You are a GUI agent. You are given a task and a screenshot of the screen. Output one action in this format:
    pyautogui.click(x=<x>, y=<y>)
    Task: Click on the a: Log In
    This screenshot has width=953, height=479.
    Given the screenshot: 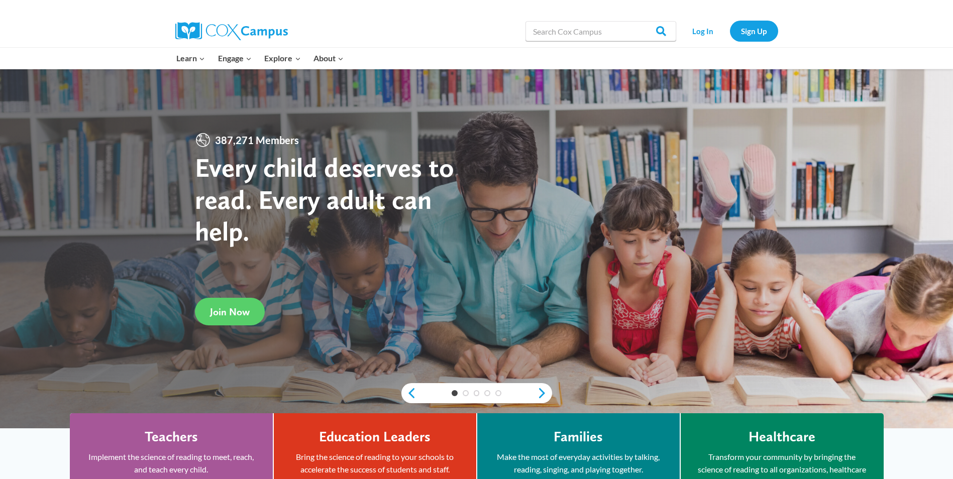 What is the action you would take?
    pyautogui.click(x=703, y=31)
    